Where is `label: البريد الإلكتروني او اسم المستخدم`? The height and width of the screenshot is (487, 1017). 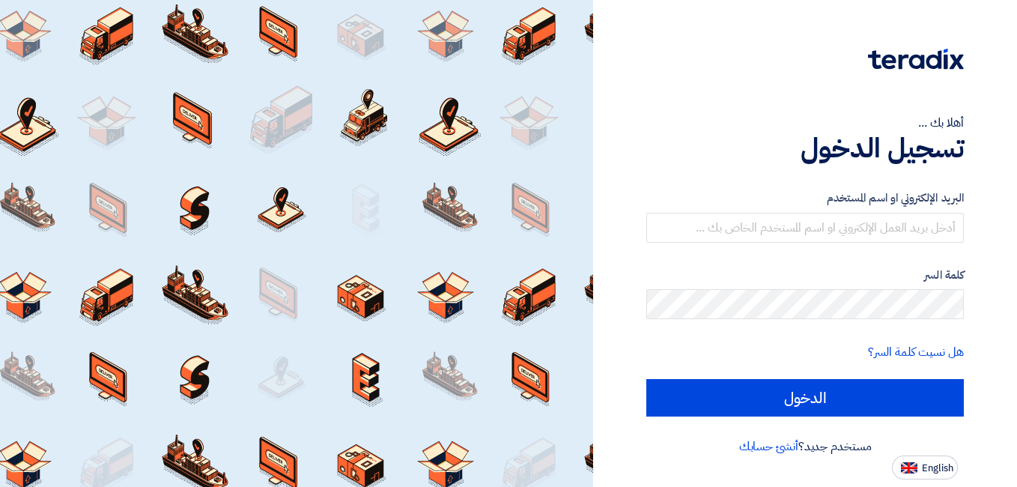 label: البريد الإلكتروني او اسم المستخدم is located at coordinates (805, 198).